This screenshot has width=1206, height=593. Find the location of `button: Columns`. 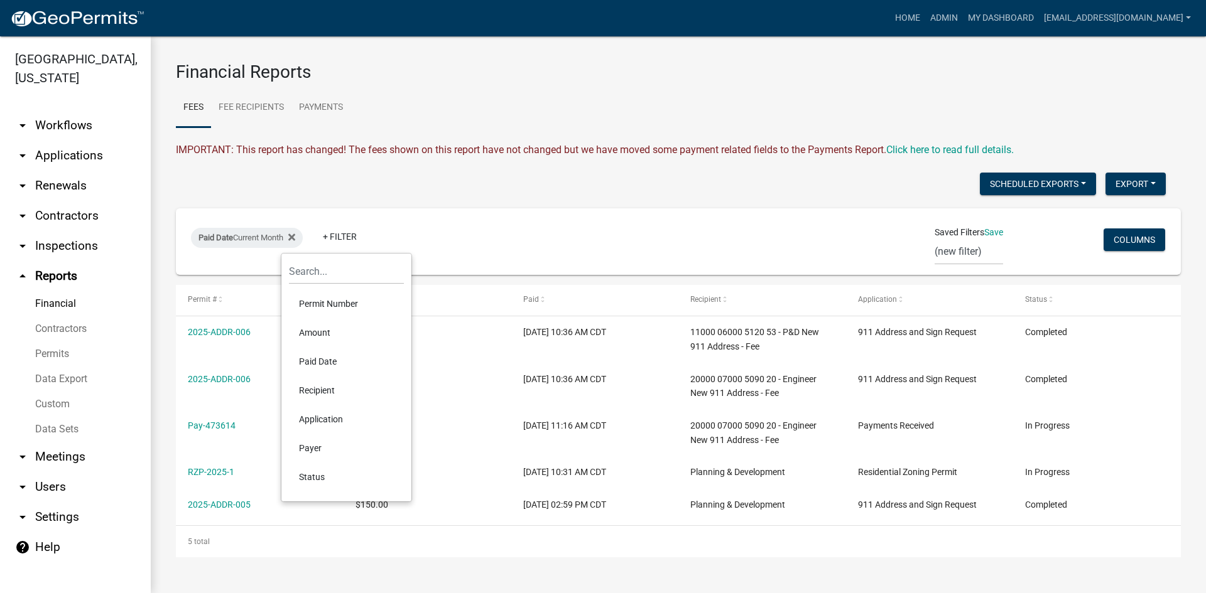

button: Columns is located at coordinates (1134, 240).